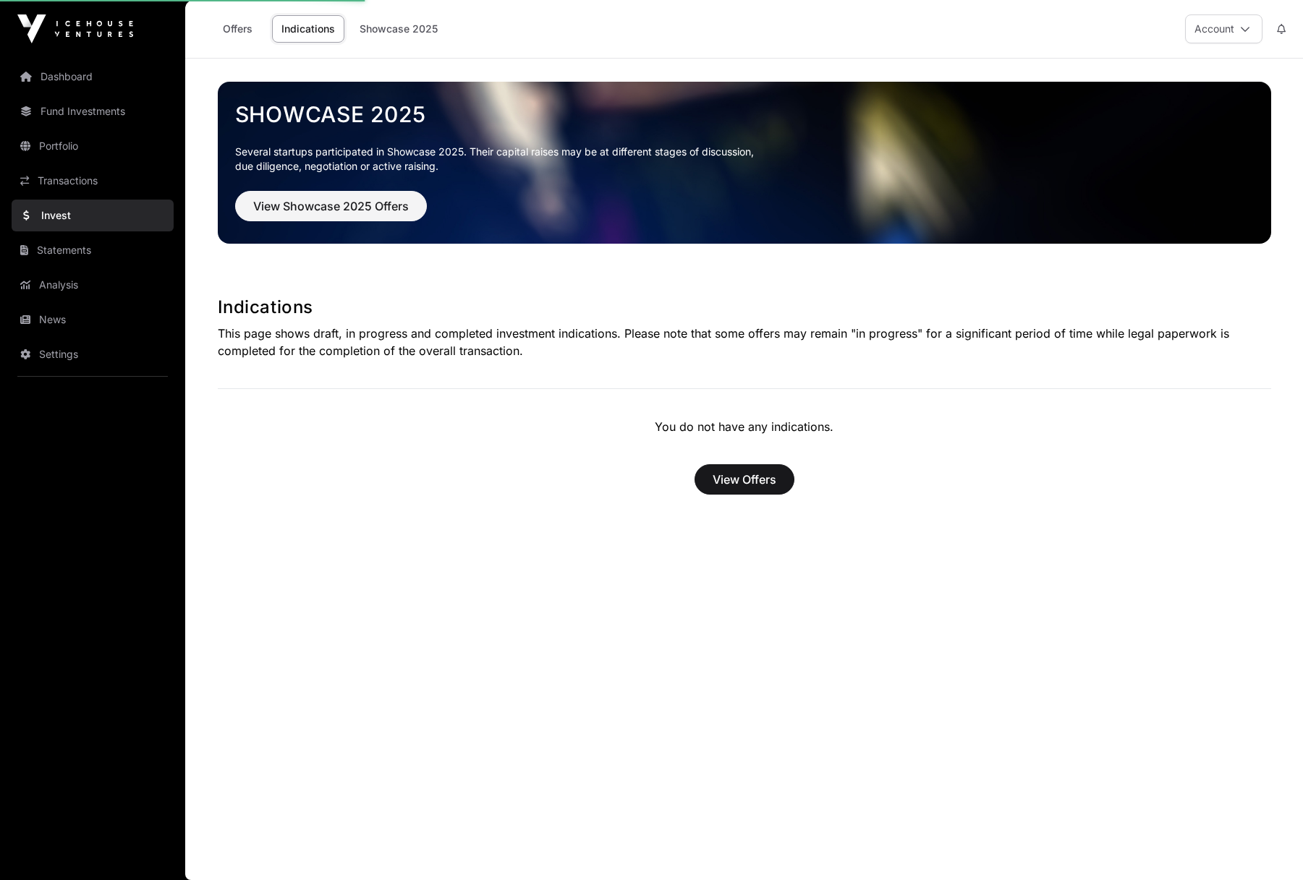 The height and width of the screenshot is (880, 1303). Describe the element at coordinates (744, 342) in the screenshot. I see `p: This page shows draft, in progress and completed investment indications. Please note that some of...` at that location.